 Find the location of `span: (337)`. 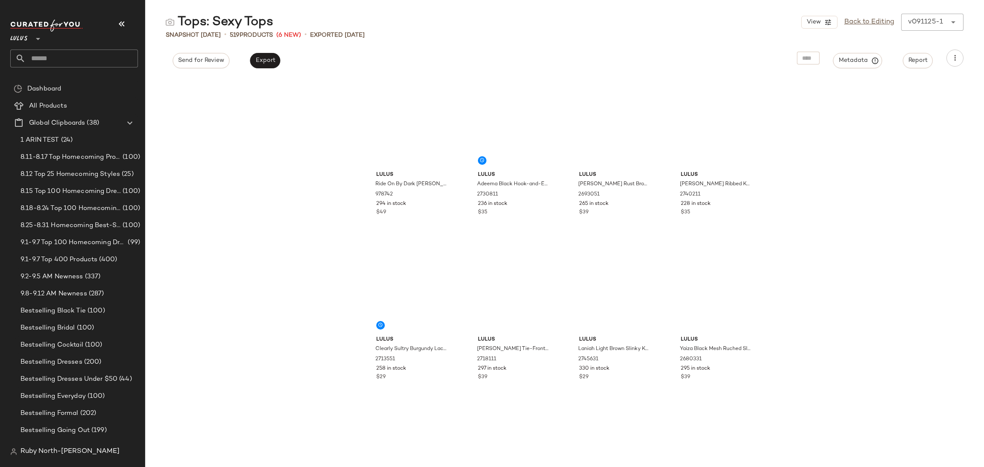

span: (337) is located at coordinates (92, 277).